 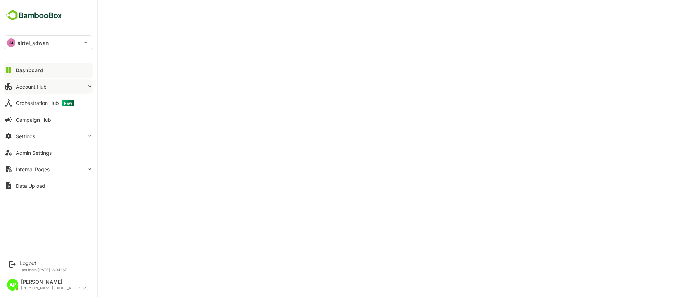 What do you see at coordinates (29, 70) in the screenshot?
I see `div: Dashboard` at bounding box center [29, 70].